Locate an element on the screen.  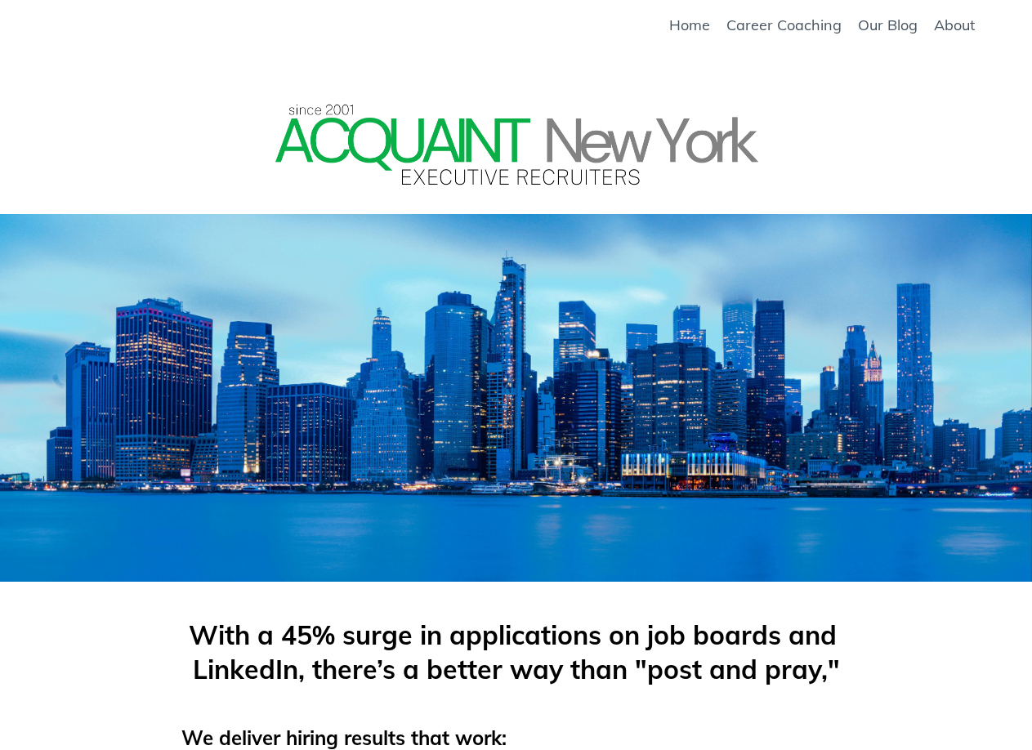
a: About is located at coordinates (954, 25).